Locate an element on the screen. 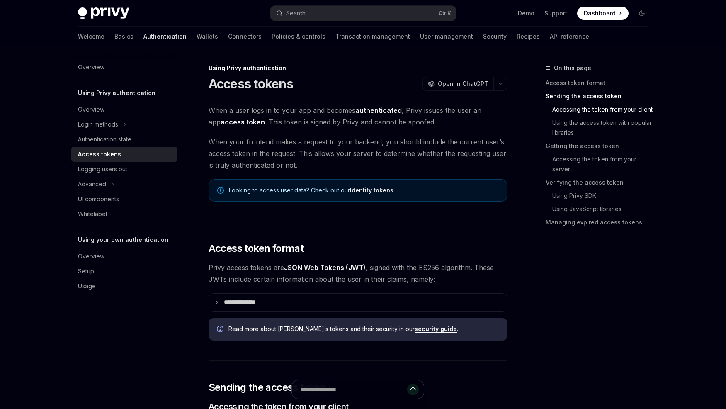  div: Setup is located at coordinates (86, 271).